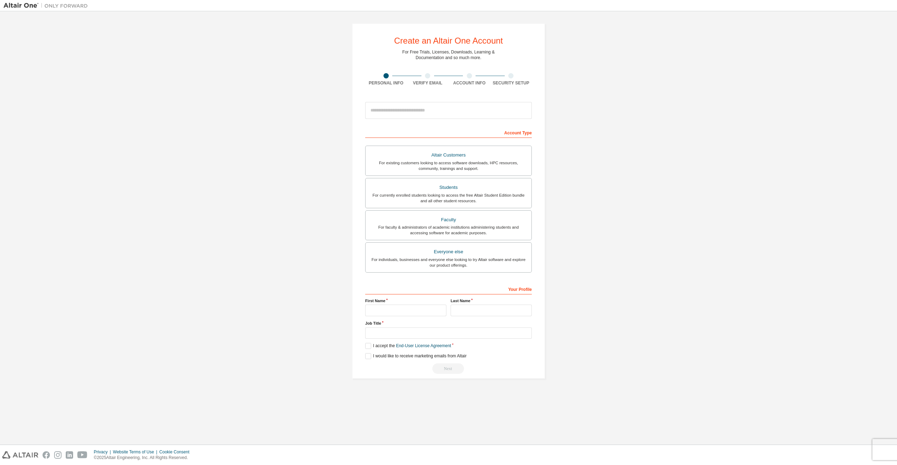 This screenshot has height=465, width=897. Describe the element at coordinates (448, 187) in the screenshot. I see `div: Students` at that location.